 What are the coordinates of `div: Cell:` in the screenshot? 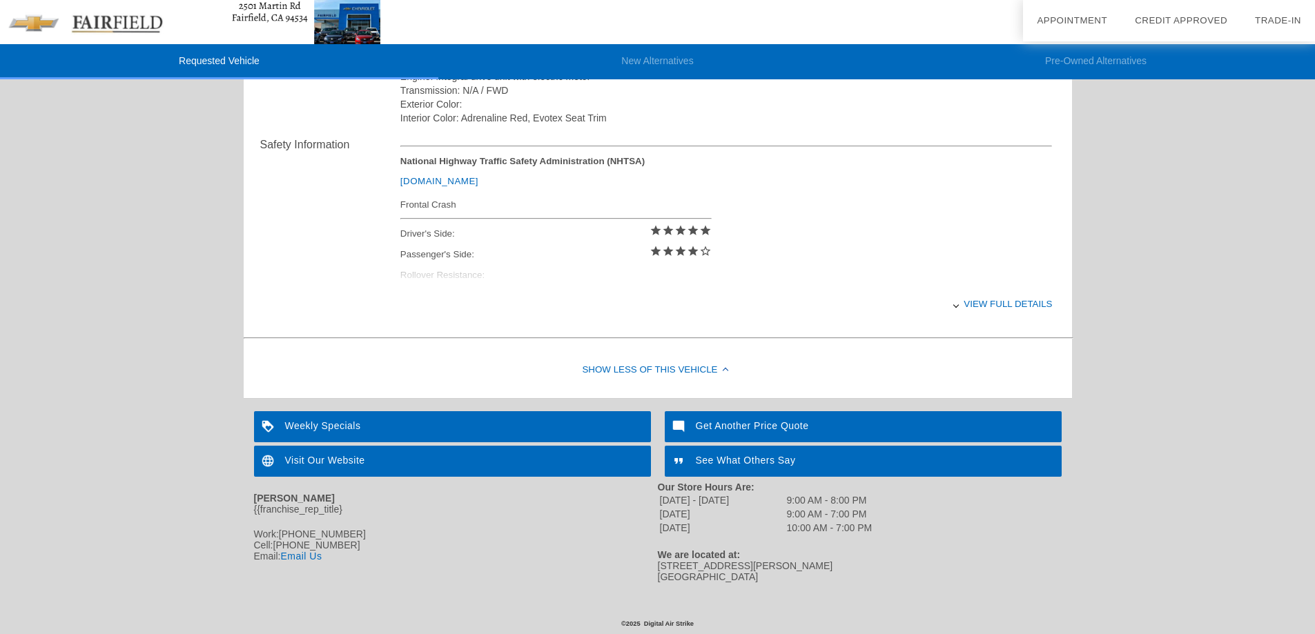 It's located at (456, 545).